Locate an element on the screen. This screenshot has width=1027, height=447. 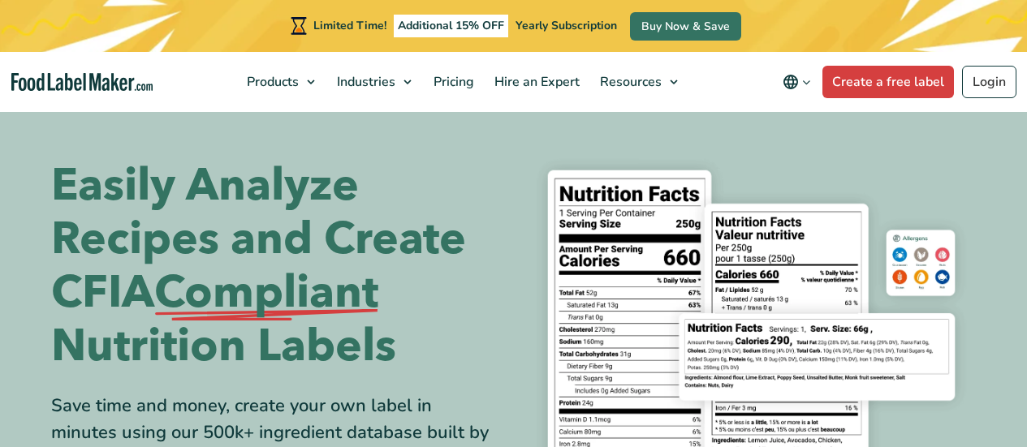
a: Create a free label is located at coordinates (888, 82).